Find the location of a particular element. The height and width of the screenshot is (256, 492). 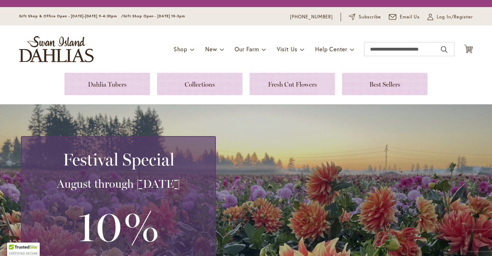

h2: Festival Special is located at coordinates (118, 160).